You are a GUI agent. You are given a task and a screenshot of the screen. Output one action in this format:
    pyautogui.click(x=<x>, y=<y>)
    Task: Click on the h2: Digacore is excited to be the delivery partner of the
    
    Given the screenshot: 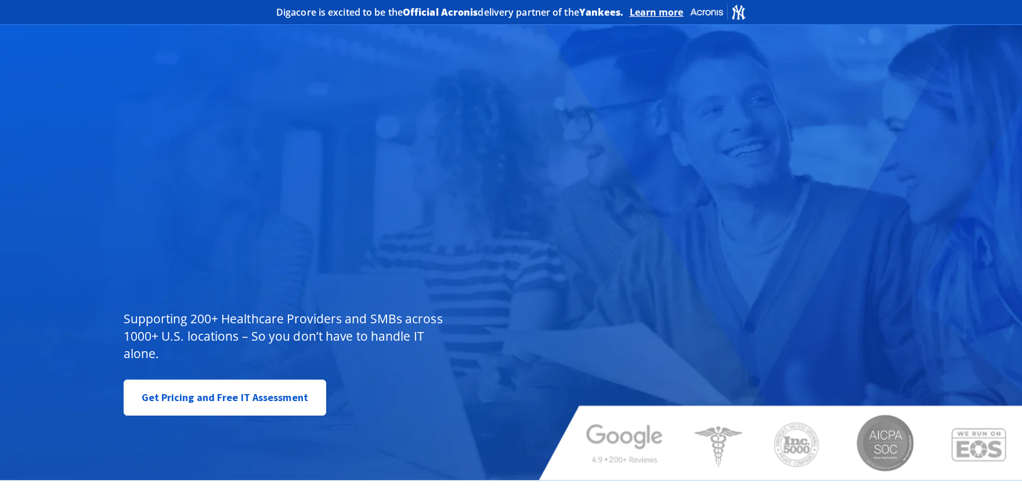 What is the action you would take?
    pyautogui.click(x=450, y=12)
    